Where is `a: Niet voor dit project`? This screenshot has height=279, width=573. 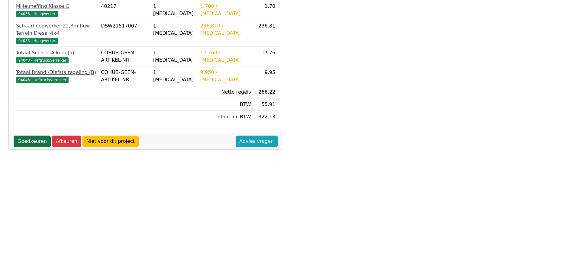 a: Niet voor dit project is located at coordinates (111, 141).